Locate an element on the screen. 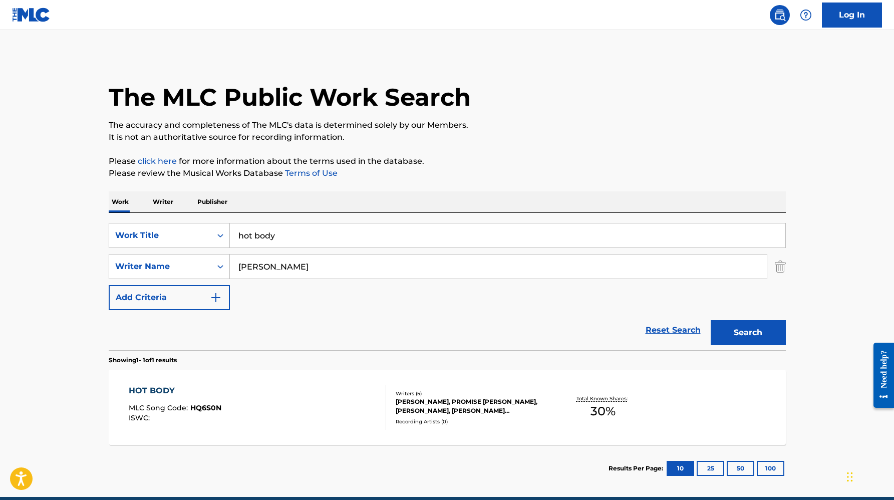  div: Need help? is located at coordinates (18, 34).